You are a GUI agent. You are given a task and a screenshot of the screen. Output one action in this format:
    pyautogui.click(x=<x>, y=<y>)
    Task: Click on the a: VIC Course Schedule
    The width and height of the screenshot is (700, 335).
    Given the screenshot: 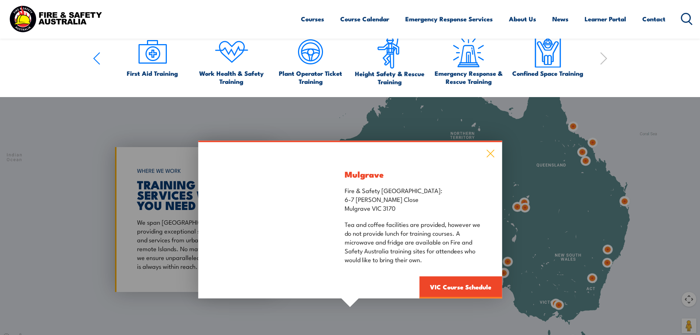 What is the action you would take?
    pyautogui.click(x=460, y=287)
    